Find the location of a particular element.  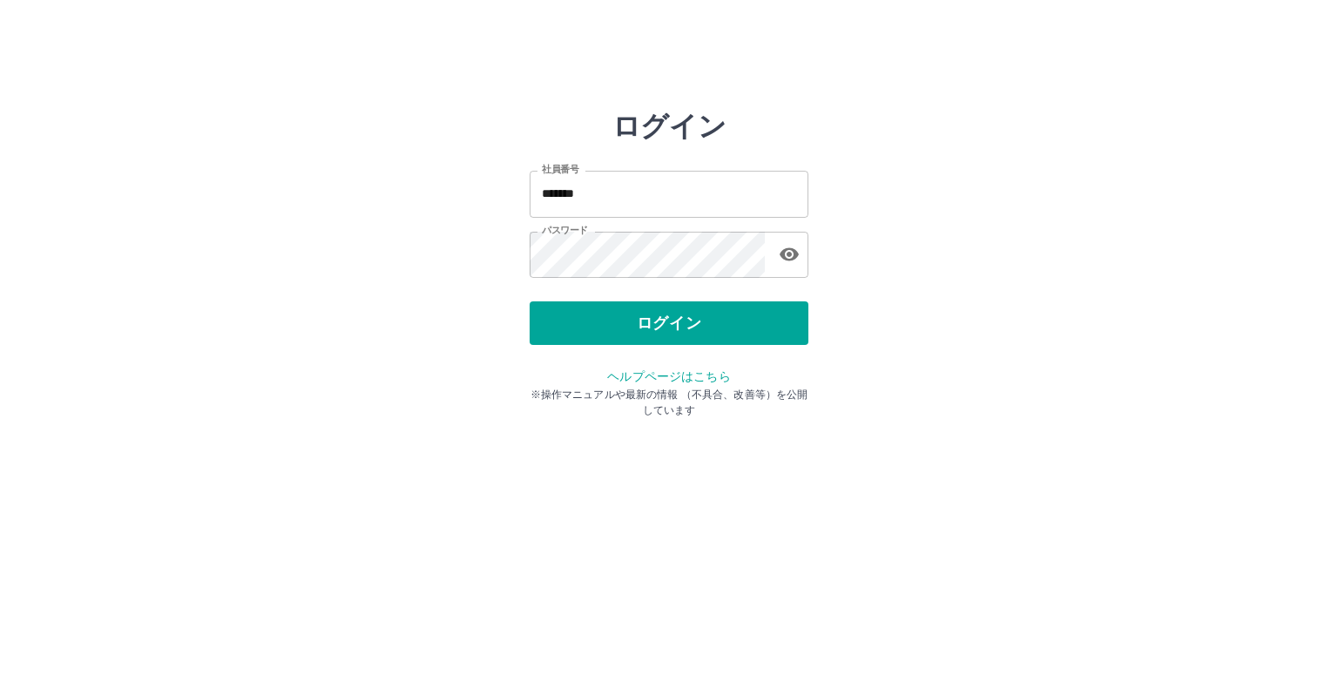

label: パスワード is located at coordinates (564, 230).